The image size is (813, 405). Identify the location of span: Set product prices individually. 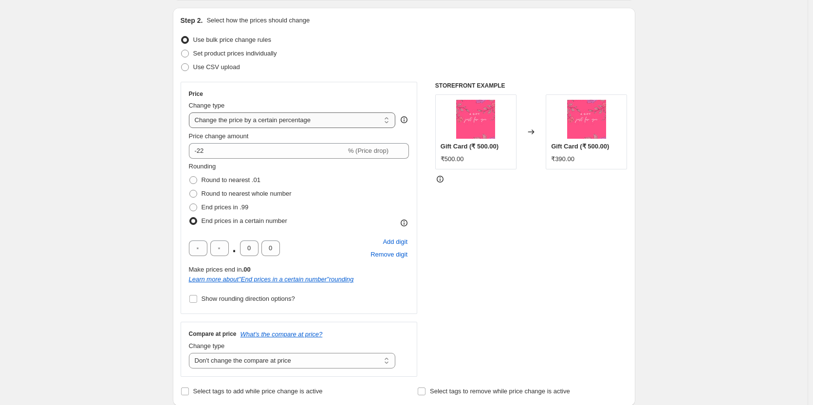
(235, 53).